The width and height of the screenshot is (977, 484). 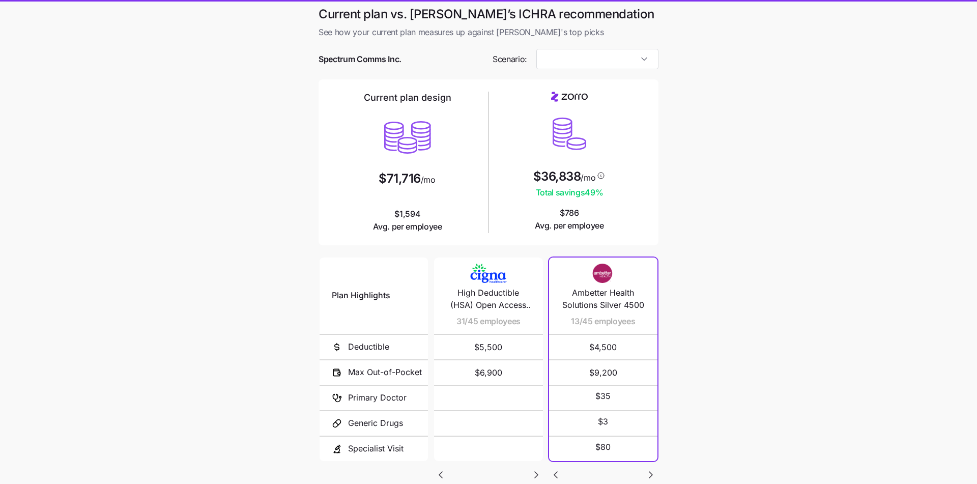 I want to click on span: Deductible, so click(x=368, y=347).